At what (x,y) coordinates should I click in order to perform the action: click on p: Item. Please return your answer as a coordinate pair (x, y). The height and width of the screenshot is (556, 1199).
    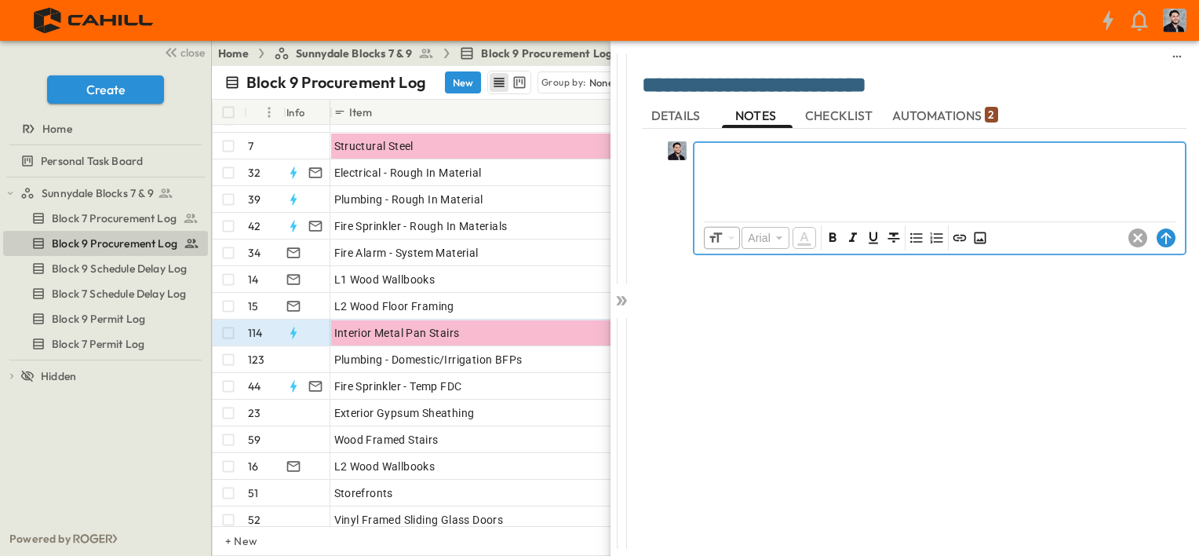
    Looking at the image, I should click on (360, 112).